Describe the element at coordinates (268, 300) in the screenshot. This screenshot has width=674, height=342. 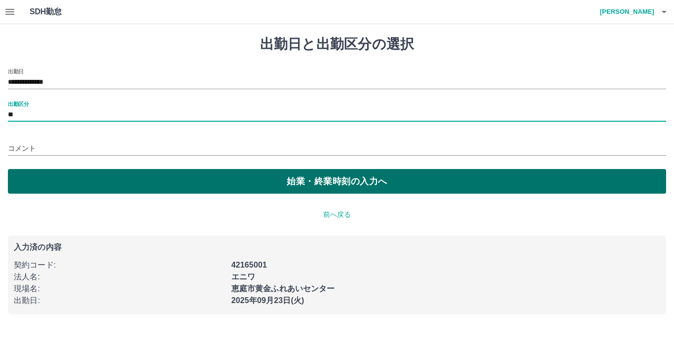
I see `b: 2025年09月23日(火)` at that location.